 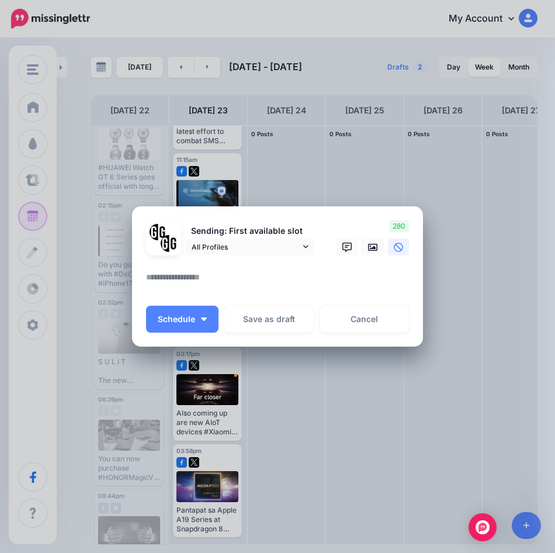 What do you see at coordinates (169, 243) in the screenshot?
I see `img: JT5sWCfR-79925.png` at bounding box center [169, 243].